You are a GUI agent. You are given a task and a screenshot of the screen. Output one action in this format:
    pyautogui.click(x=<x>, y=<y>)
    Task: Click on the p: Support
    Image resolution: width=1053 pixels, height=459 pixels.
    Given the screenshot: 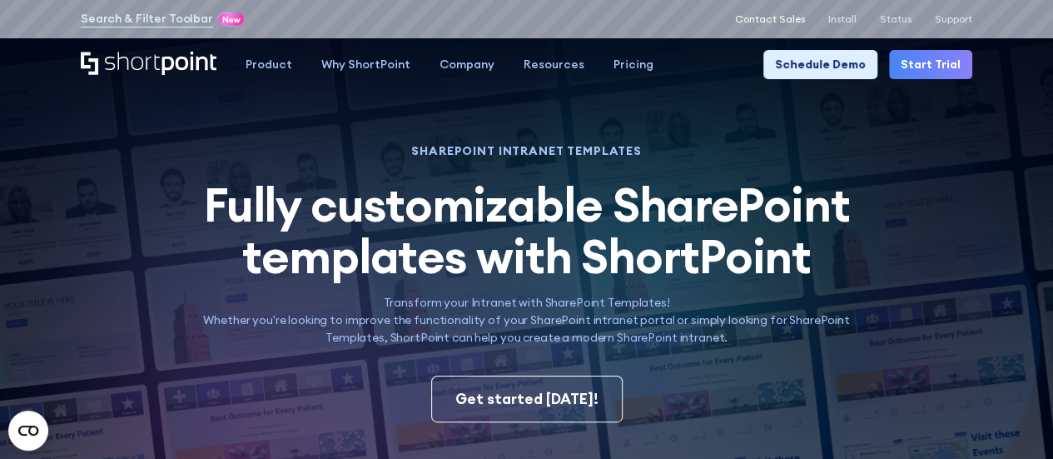 What is the action you would take?
    pyautogui.click(x=953, y=19)
    